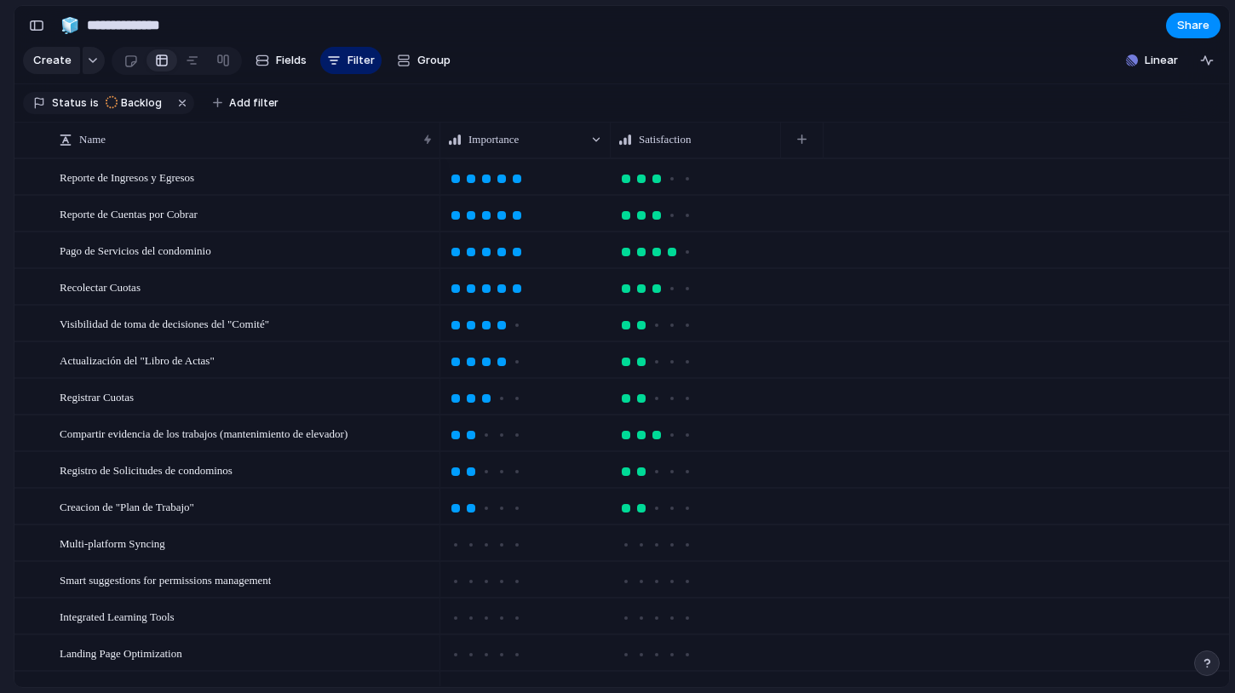 The image size is (1235, 693). I want to click on button: Add filter, so click(245, 103).